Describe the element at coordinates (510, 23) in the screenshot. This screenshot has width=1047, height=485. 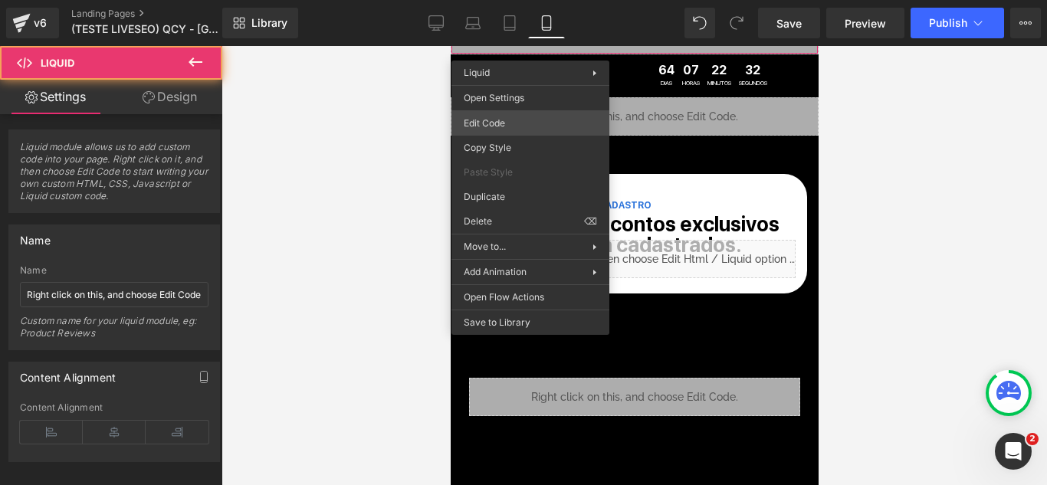
I see `a: Tablet` at that location.